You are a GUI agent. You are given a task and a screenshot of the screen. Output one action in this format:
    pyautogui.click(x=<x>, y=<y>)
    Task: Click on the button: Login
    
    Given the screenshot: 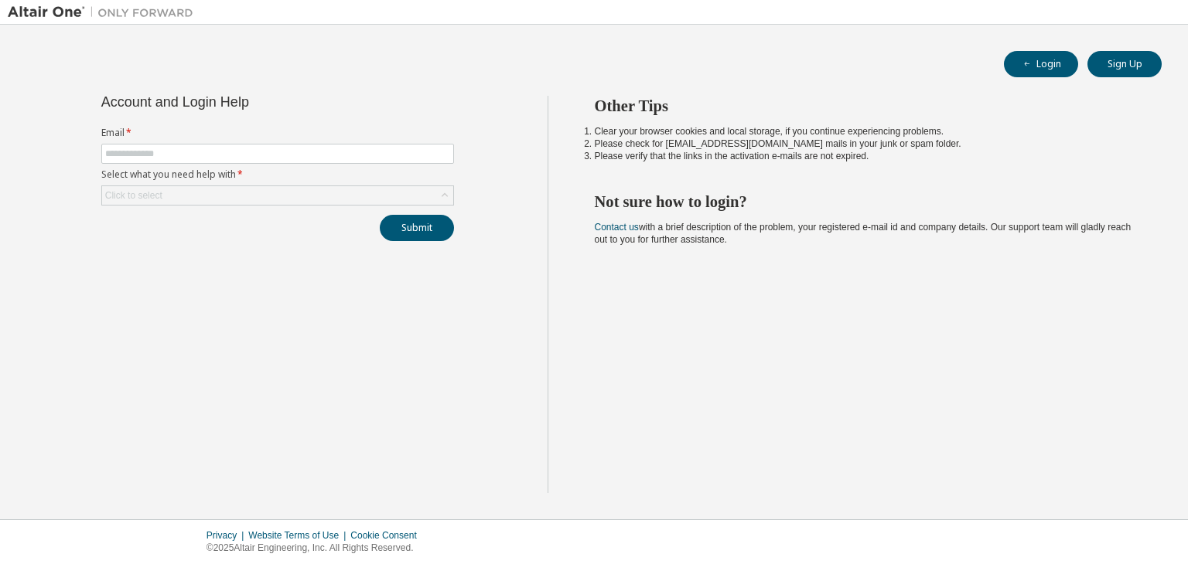 What is the action you would take?
    pyautogui.click(x=1041, y=64)
    